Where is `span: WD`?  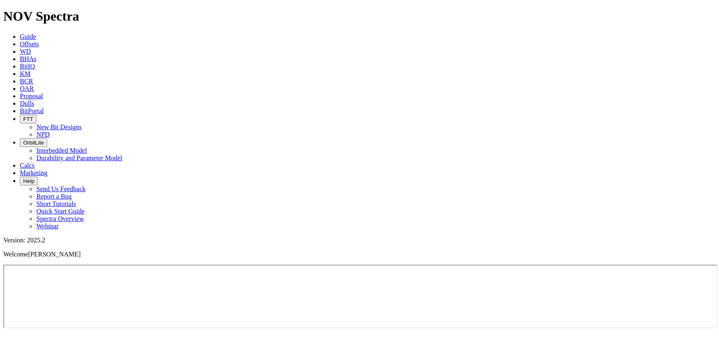
span: WD is located at coordinates (25, 51).